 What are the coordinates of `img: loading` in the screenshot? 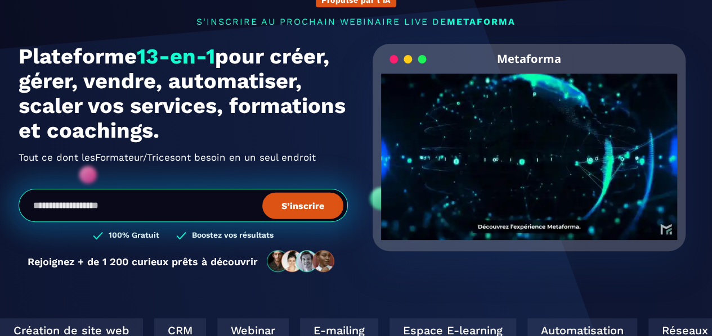 It's located at (408, 59).